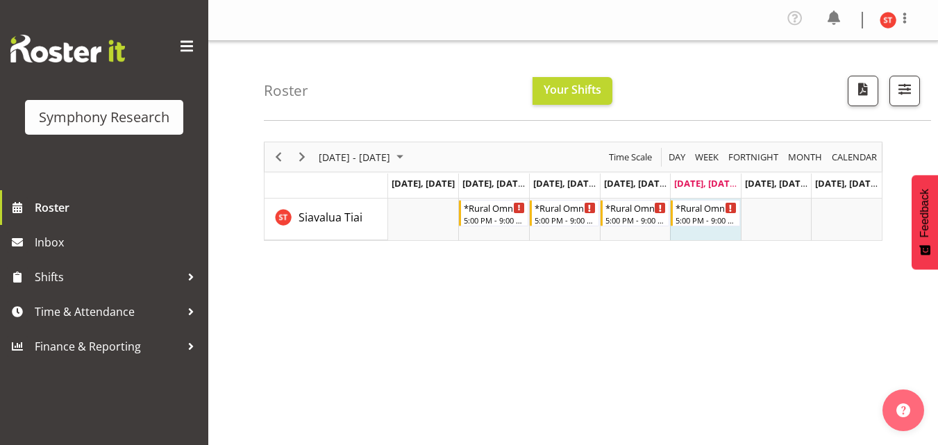 This screenshot has width=938, height=445. Describe the element at coordinates (754, 157) in the screenshot. I see `button: Fortnight` at that location.